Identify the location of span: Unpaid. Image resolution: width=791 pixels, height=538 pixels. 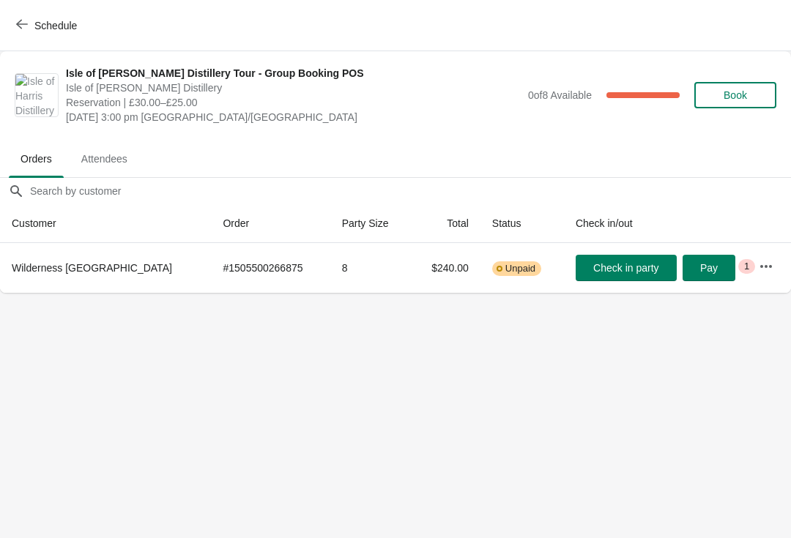
(520, 269).